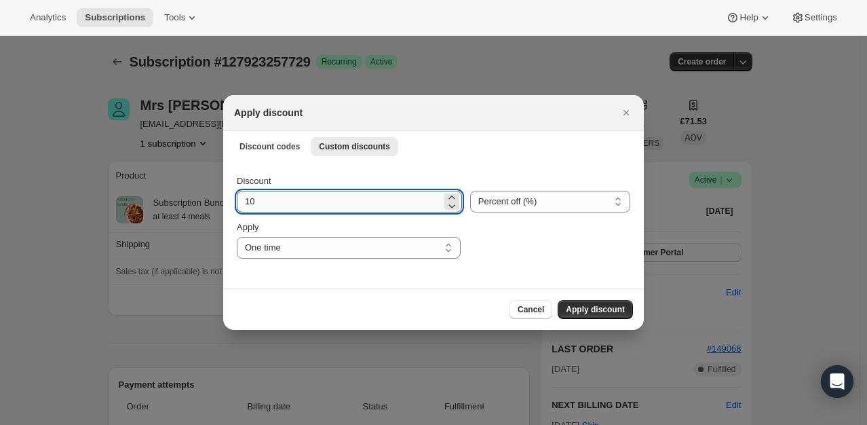 The width and height of the screenshot is (867, 425). Describe the element at coordinates (595, 309) in the screenshot. I see `span: Apply discount` at that location.